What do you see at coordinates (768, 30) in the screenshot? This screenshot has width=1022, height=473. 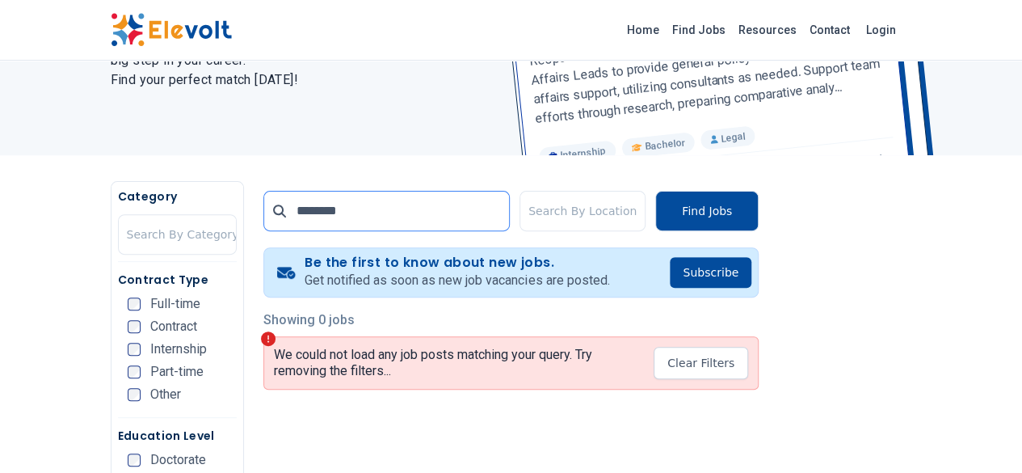 I see `a: Resources` at bounding box center [768, 30].